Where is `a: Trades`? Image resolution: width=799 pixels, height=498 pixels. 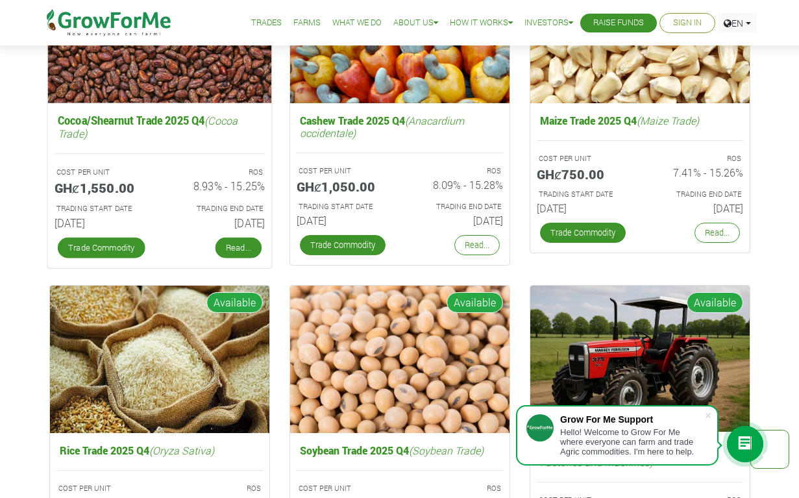
a: Trades is located at coordinates (266, 23).